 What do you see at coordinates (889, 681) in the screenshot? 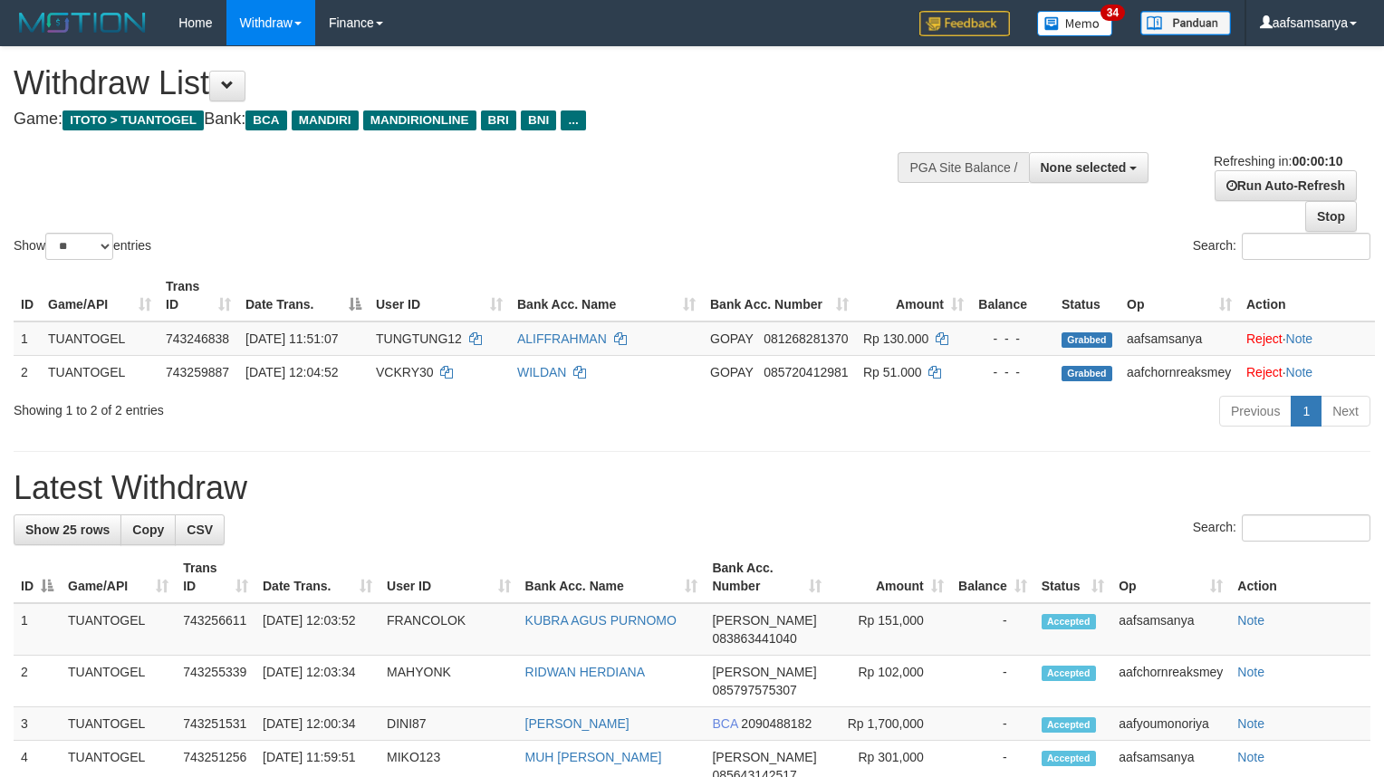
I see `td: Rp 102,000` at bounding box center [889, 681].